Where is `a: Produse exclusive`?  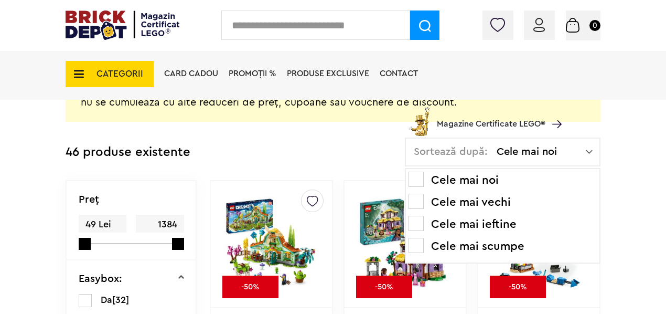 a: Produse exclusive is located at coordinates (328, 73).